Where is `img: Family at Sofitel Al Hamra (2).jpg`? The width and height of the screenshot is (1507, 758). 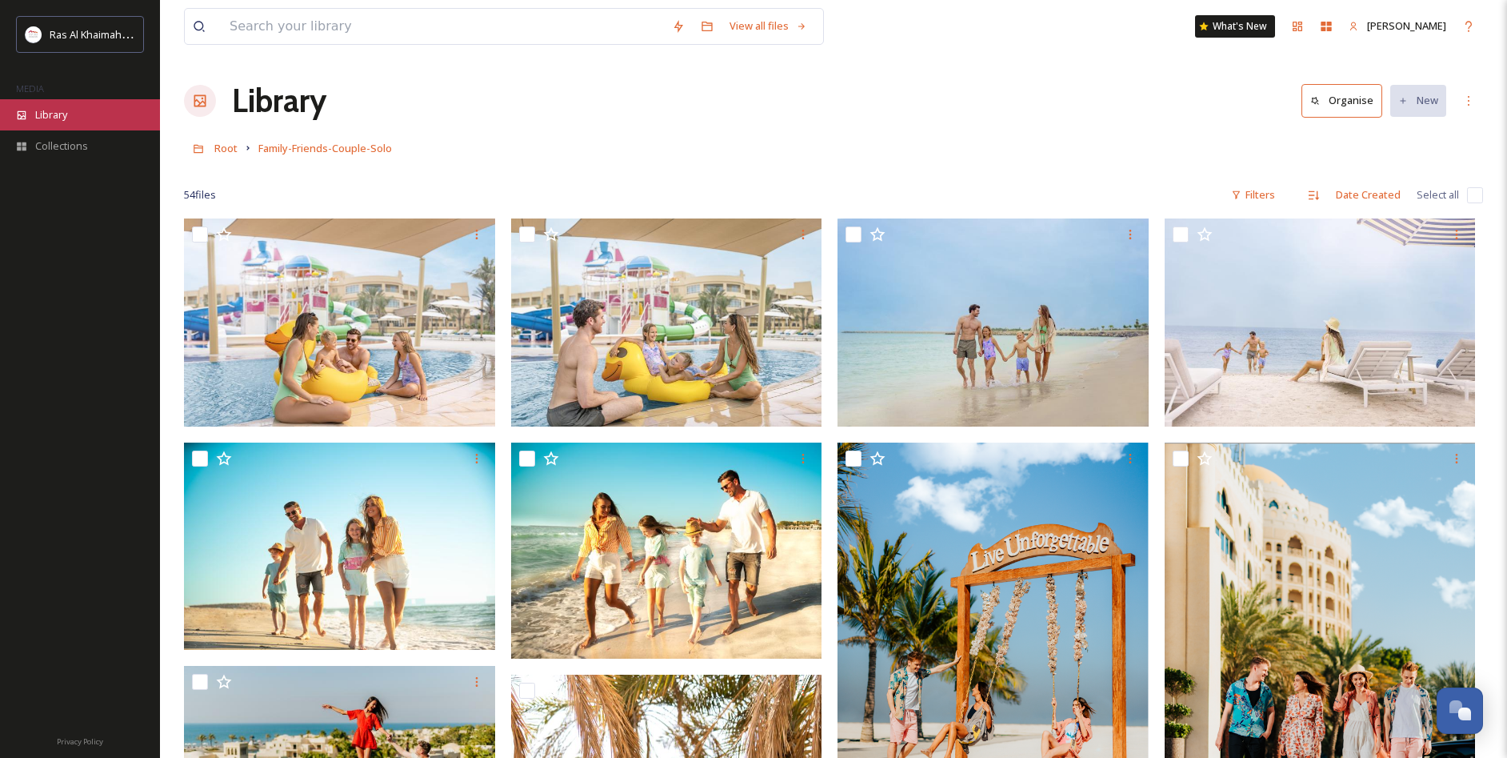
img: Family at Sofitel Al Hamra (2).jpg is located at coordinates (666, 322).